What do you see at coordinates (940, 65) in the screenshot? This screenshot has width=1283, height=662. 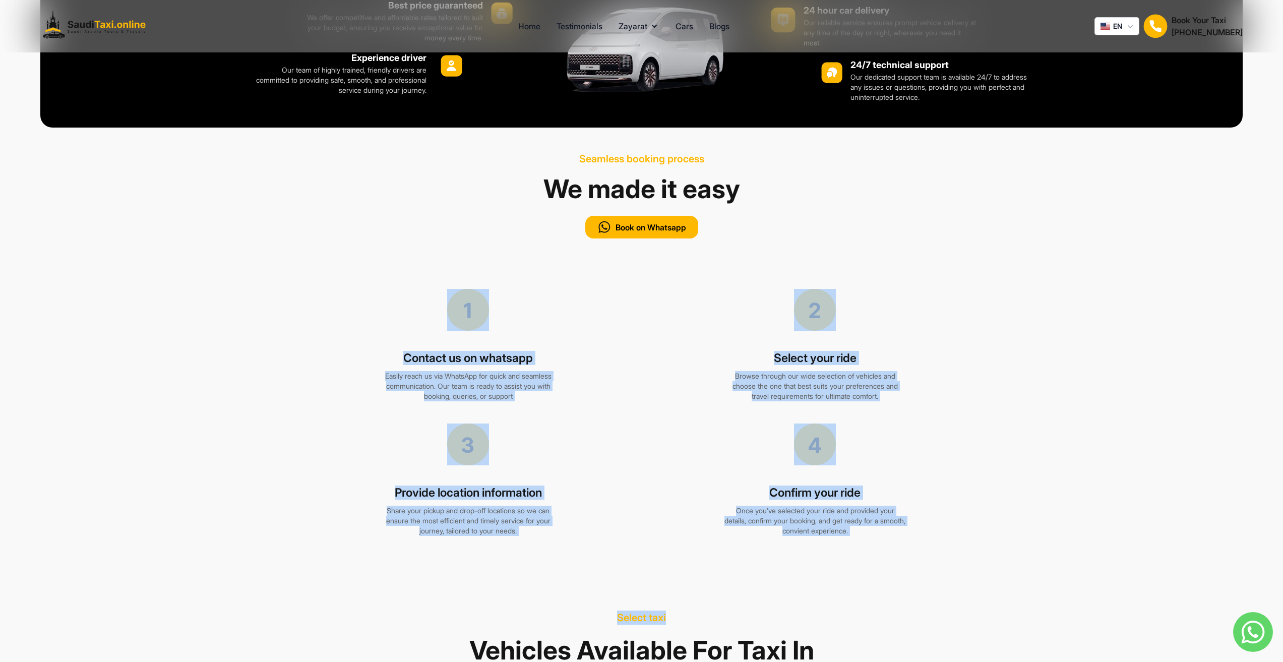 I see `h1: 24/7 technical support` at bounding box center [940, 65].